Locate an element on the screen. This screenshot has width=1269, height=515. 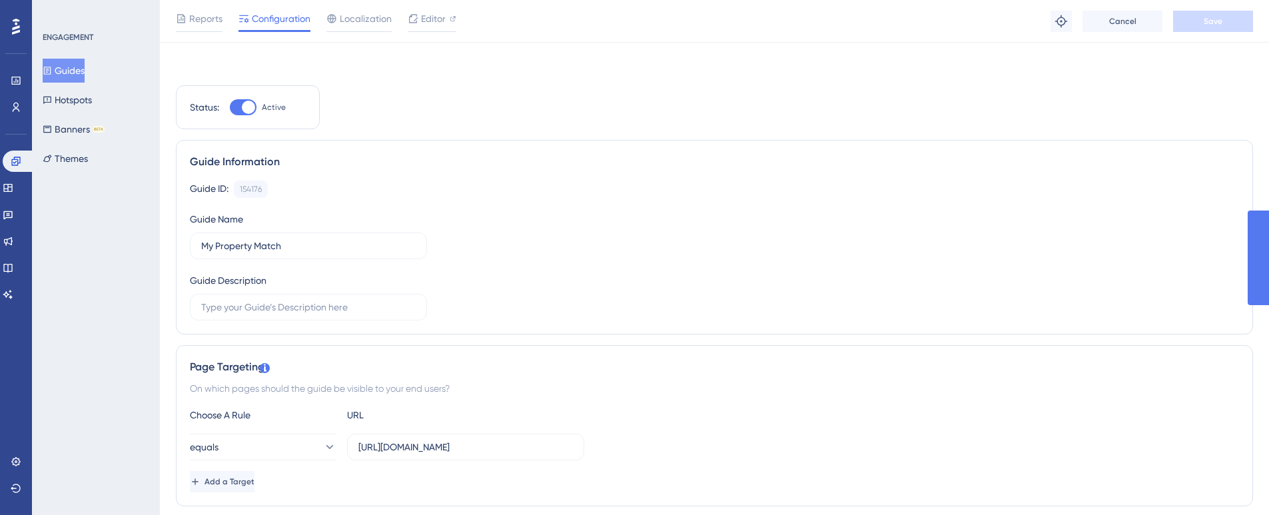
span: Reports is located at coordinates (206, 19).